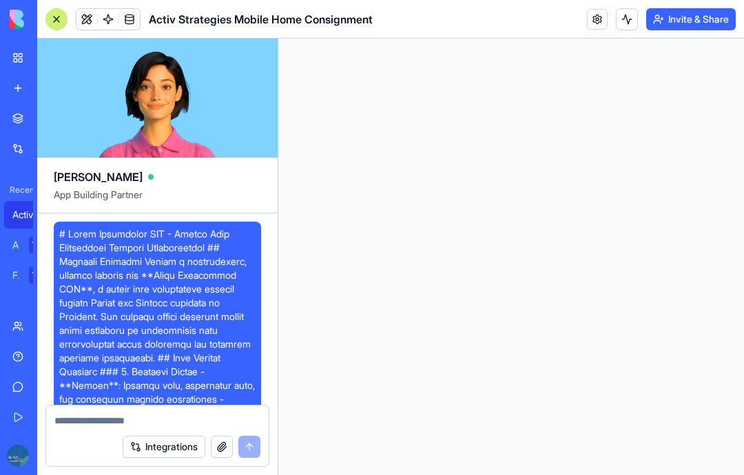 This screenshot has width=744, height=475. What do you see at coordinates (32, 276) in the screenshot?
I see `a: Feedback FormTRY` at bounding box center [32, 276].